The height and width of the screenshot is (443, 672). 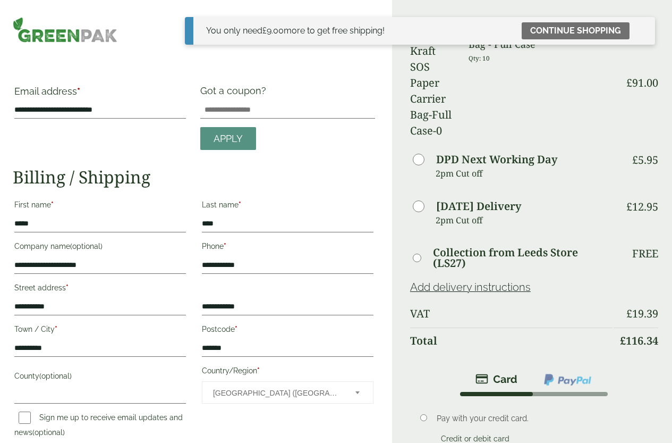 What do you see at coordinates (100, 248) in the screenshot?
I see `label: Company name` at bounding box center [100, 248].